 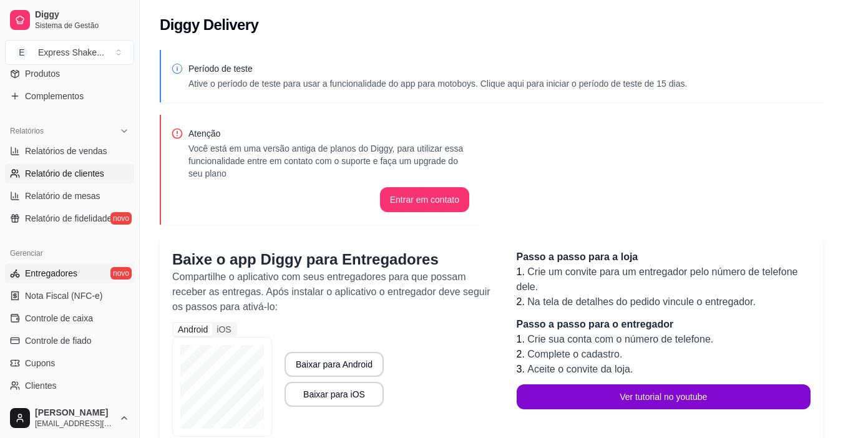 What do you see at coordinates (437, 69) in the screenshot?
I see `p: Período de teste` at bounding box center [437, 69].